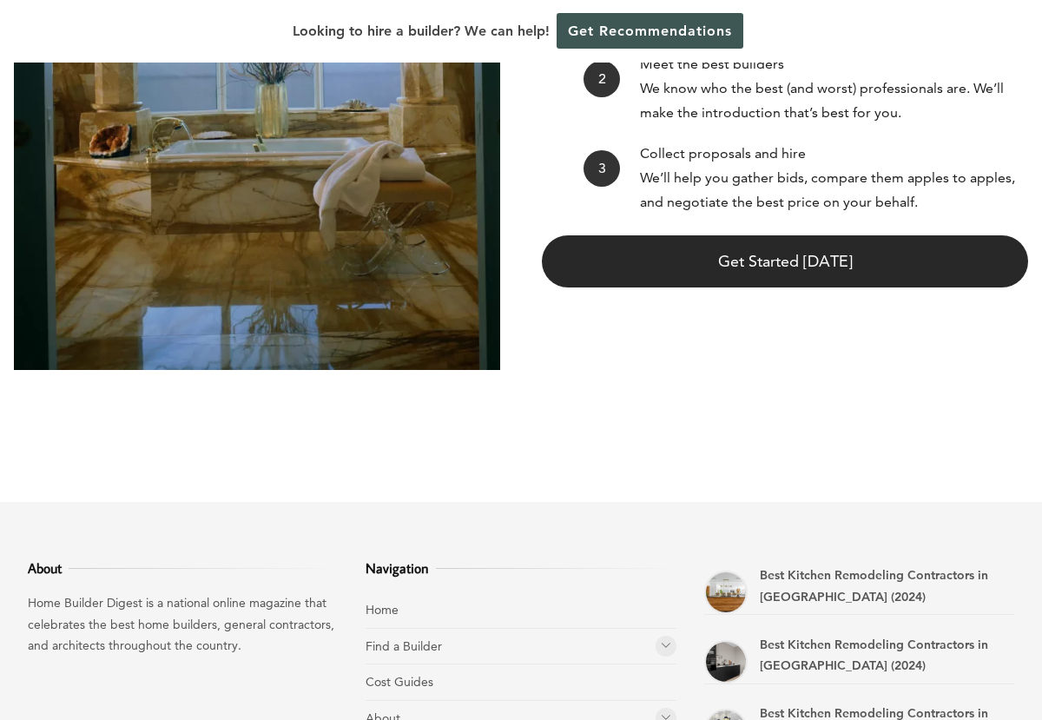  Describe the element at coordinates (726, 661) in the screenshot. I see `a: Best Kitchen Remodeling Contractors in Plantation (2024)` at that location.